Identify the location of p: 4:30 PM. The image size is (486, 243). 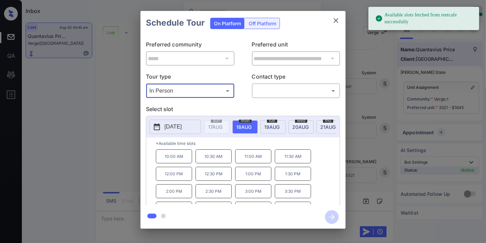
(213, 208).